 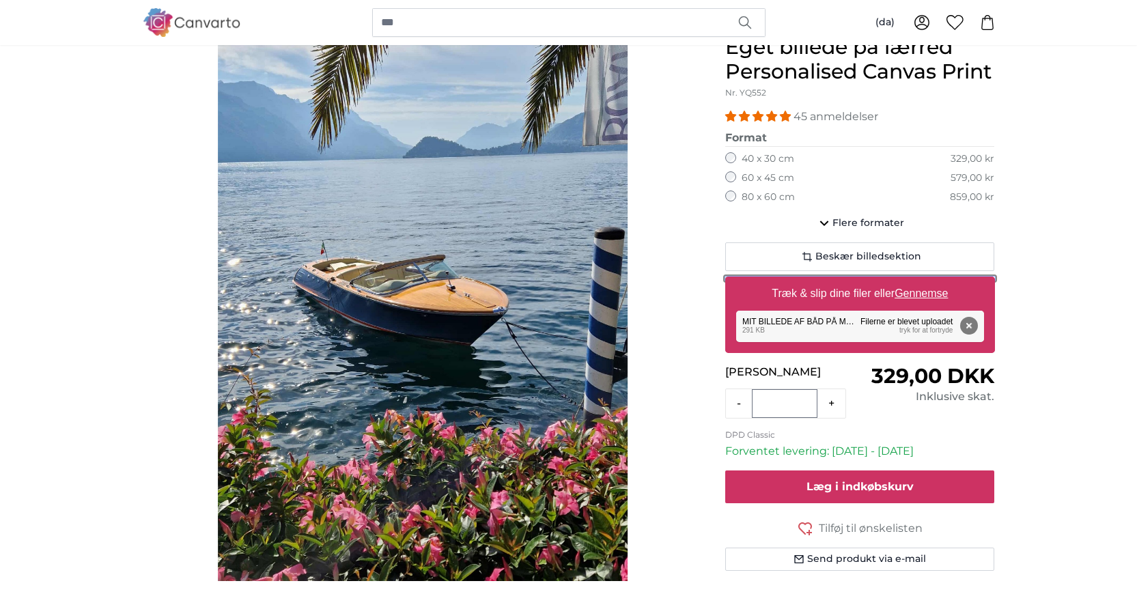 I want to click on span: 4.93 stars, so click(x=760, y=116).